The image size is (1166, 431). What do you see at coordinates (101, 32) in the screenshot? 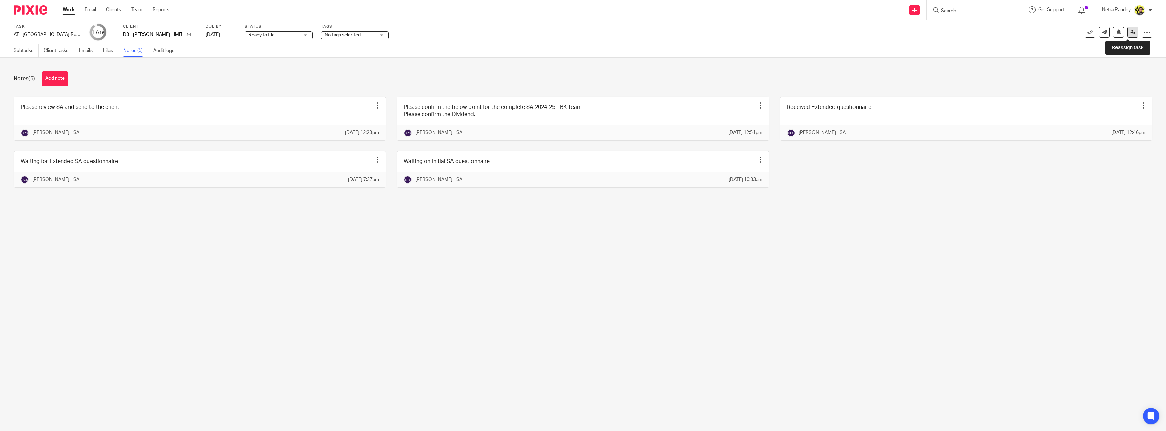
I see `small: /19` at bounding box center [101, 32].